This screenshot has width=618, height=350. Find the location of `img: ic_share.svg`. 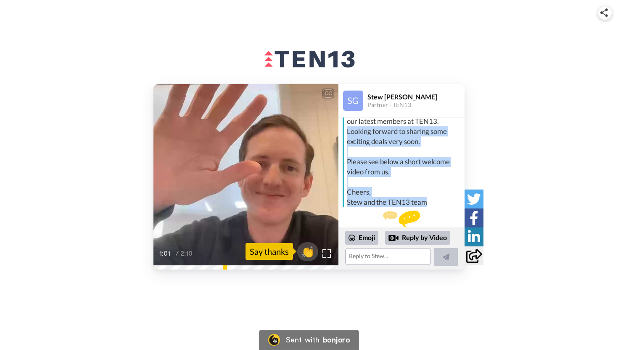

img: ic_share.svg is located at coordinates (604, 13).